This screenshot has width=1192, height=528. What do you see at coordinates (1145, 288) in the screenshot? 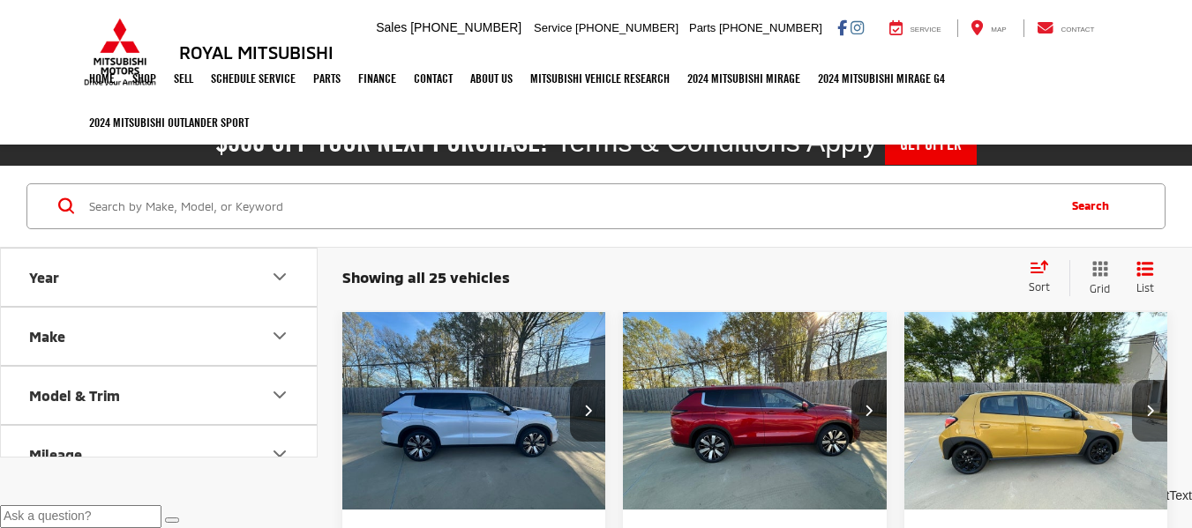
I see `span: List` at bounding box center [1145, 288].